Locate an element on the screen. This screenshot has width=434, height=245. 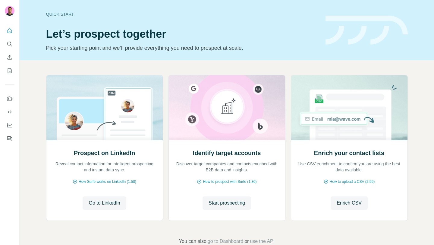
span: How to upload a CSV (2:59) is located at coordinates (352, 181).